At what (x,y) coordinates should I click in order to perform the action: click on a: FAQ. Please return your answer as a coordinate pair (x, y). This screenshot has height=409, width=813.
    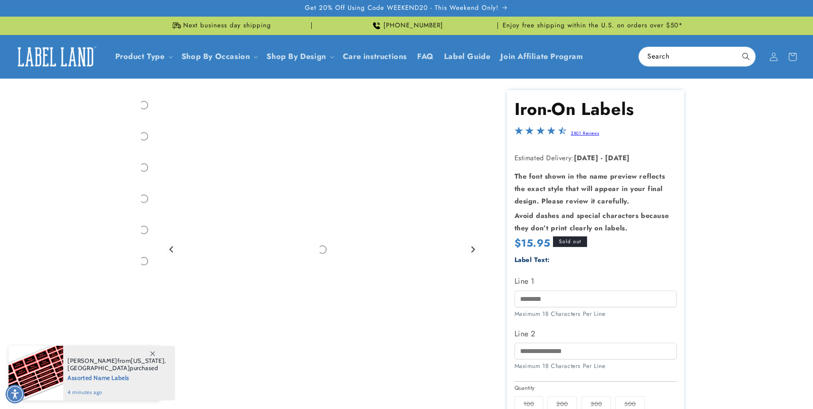
    Looking at the image, I should click on (426, 56).